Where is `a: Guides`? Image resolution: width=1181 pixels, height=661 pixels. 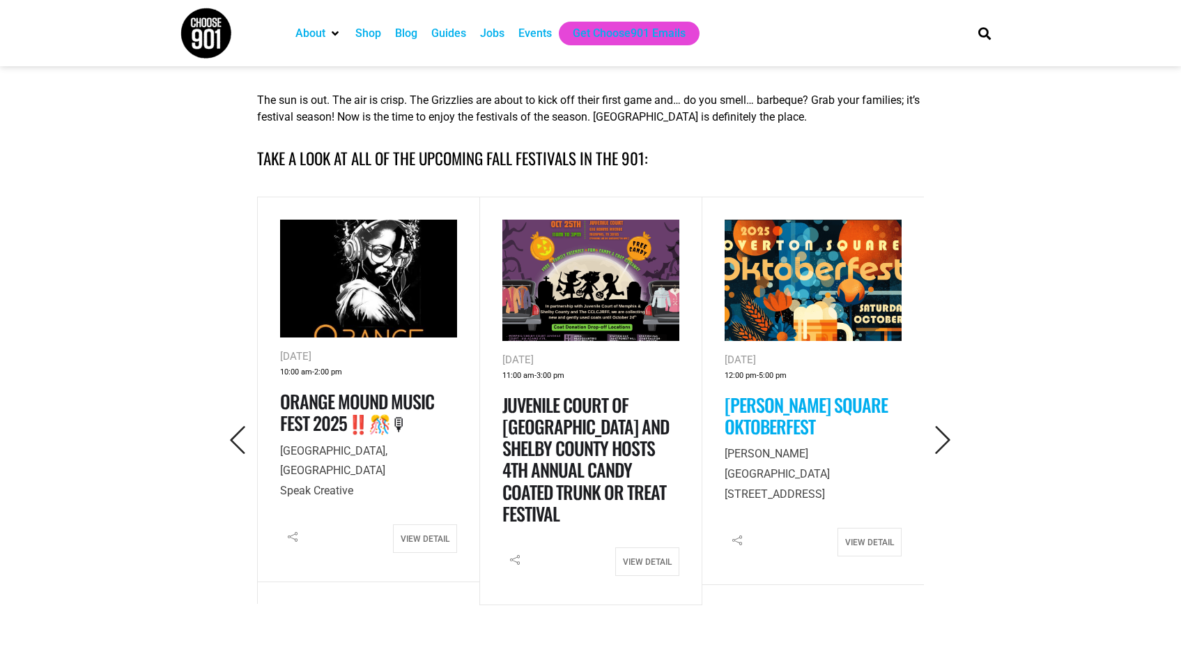 a: Guides is located at coordinates (449, 33).